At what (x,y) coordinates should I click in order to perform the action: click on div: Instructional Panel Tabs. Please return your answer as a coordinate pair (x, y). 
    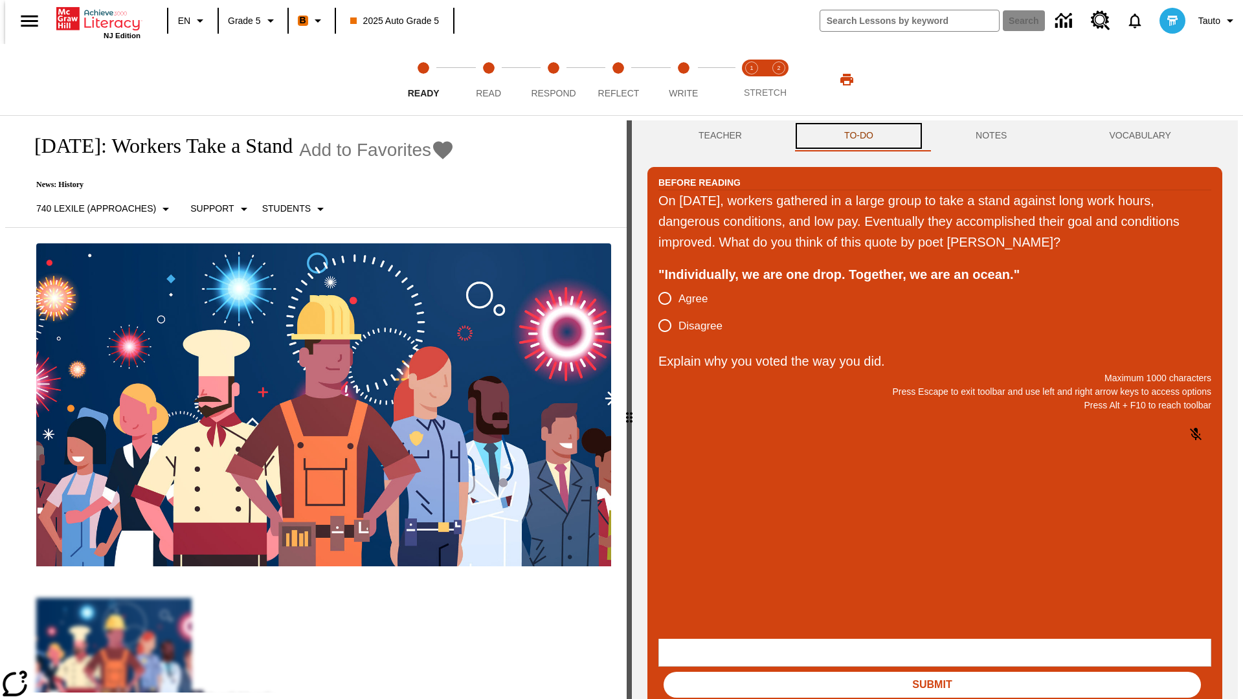
    Looking at the image, I should click on (935, 136).